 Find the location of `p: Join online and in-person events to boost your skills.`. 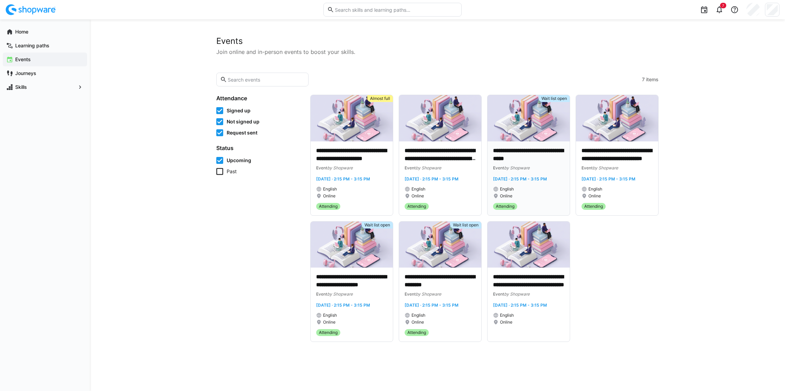

p: Join online and in-person events to boost your skills. is located at coordinates (437, 52).